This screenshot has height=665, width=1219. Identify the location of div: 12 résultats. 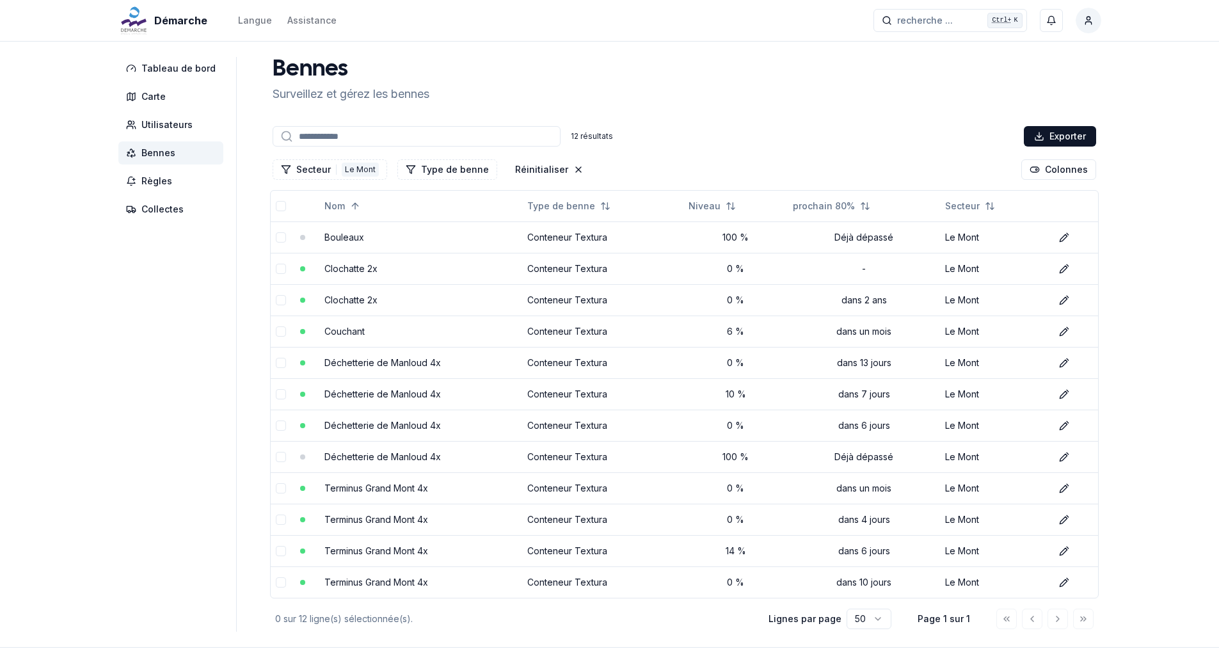
(592, 136).